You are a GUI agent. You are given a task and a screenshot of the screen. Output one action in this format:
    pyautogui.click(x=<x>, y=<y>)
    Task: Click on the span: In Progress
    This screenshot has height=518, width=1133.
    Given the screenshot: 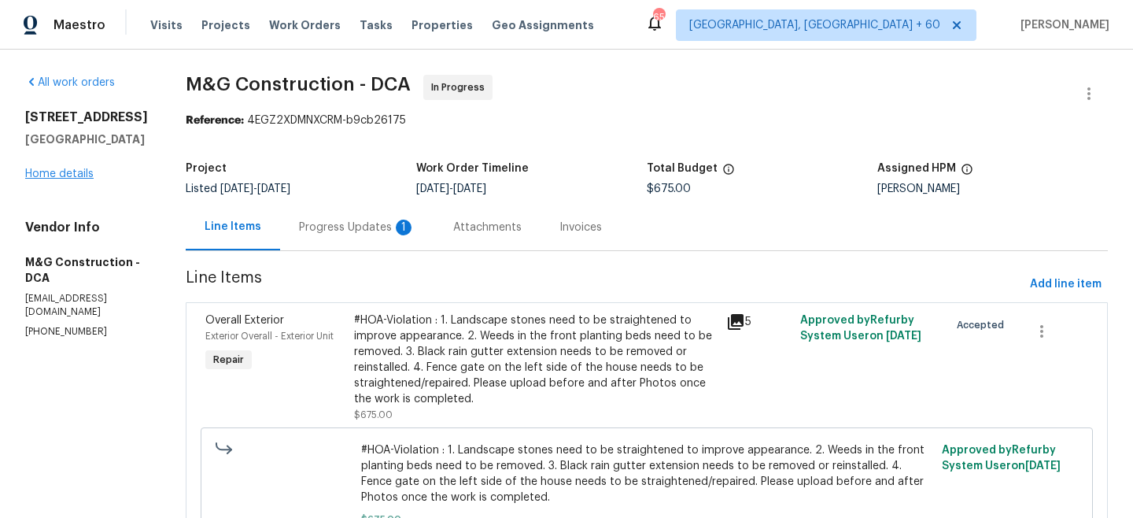 What is the action you would take?
    pyautogui.click(x=461, y=87)
    